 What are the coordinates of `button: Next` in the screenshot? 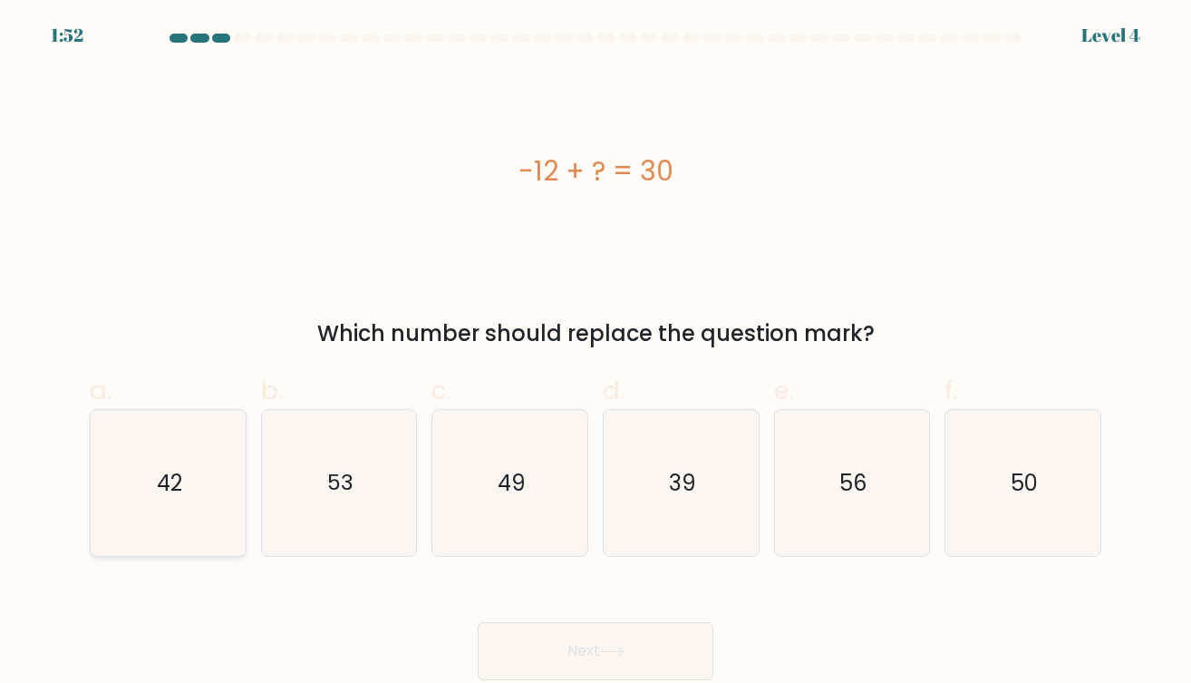 It's located at (596, 651).